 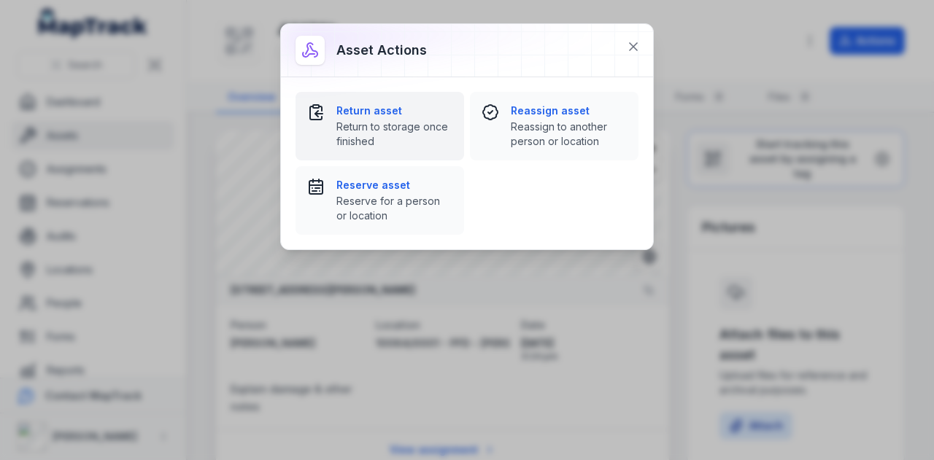 I want to click on strong: Reassign asset, so click(x=568, y=111).